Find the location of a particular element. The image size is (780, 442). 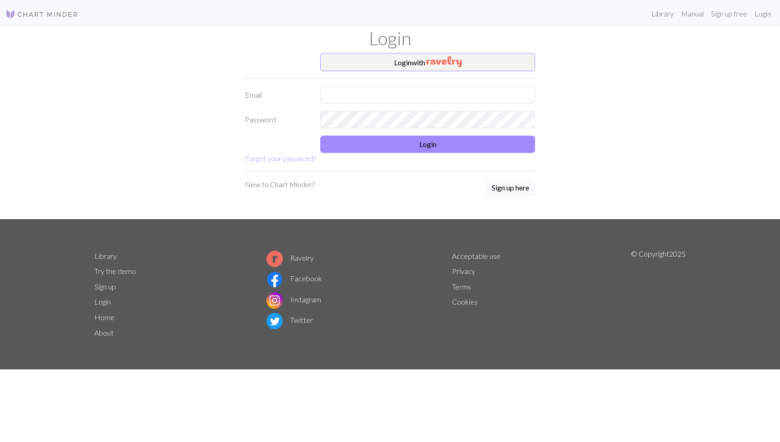

a: Forgot your password? is located at coordinates (281, 158).